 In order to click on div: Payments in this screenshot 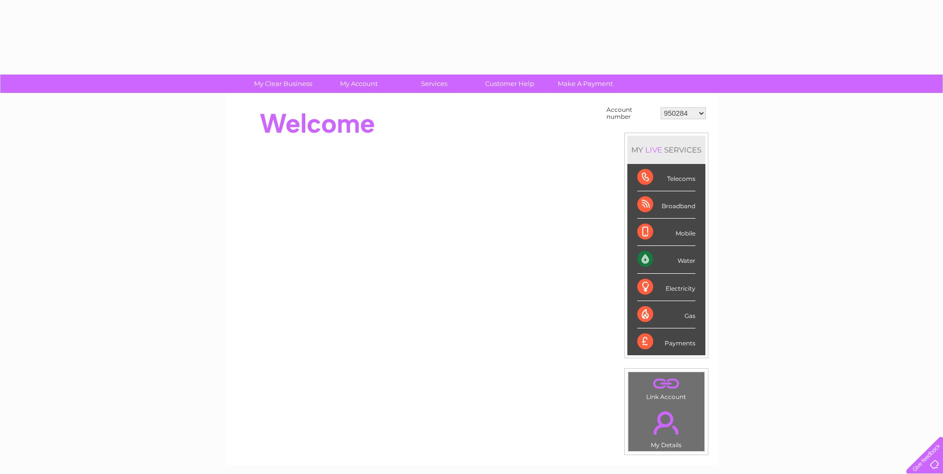, I will do `click(666, 342)`.